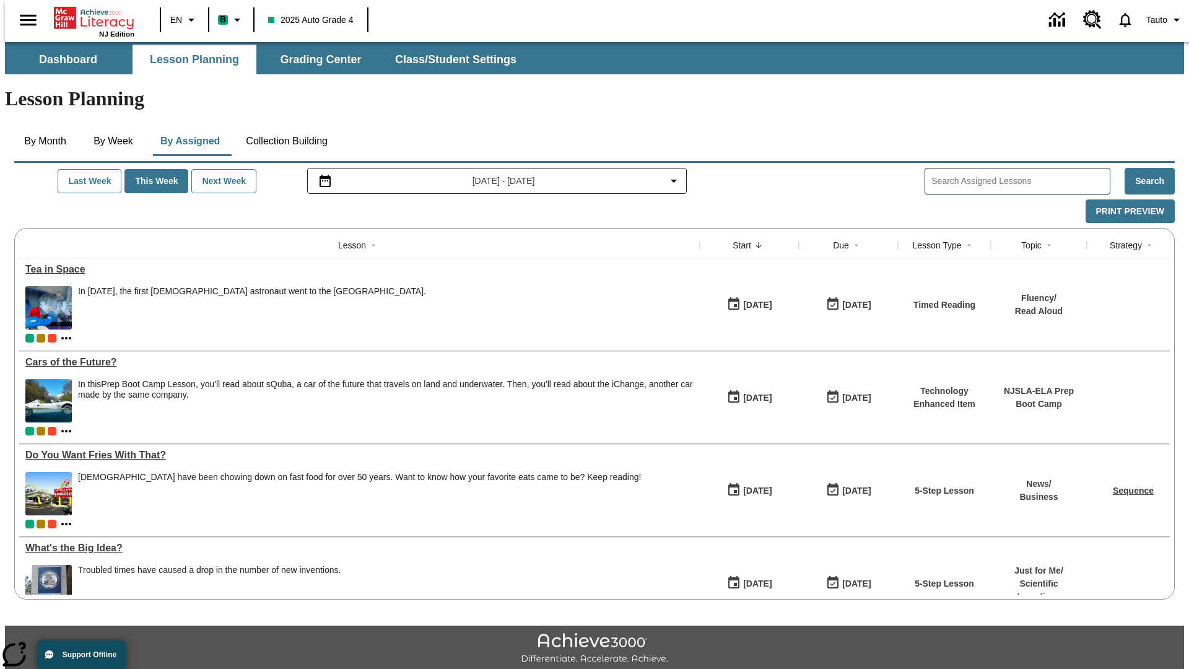  Describe the element at coordinates (386, 401) in the screenshot. I see `span: In this Prep Boot Camp Lesson, you'll read about sQuba, a car of the future that travels on land ...` at that location.